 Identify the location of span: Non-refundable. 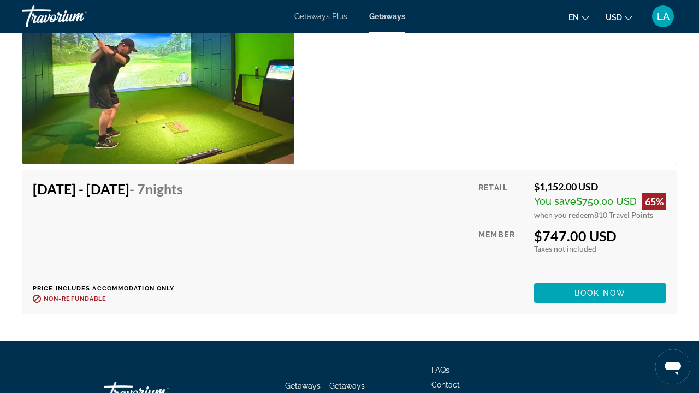
(75, 299).